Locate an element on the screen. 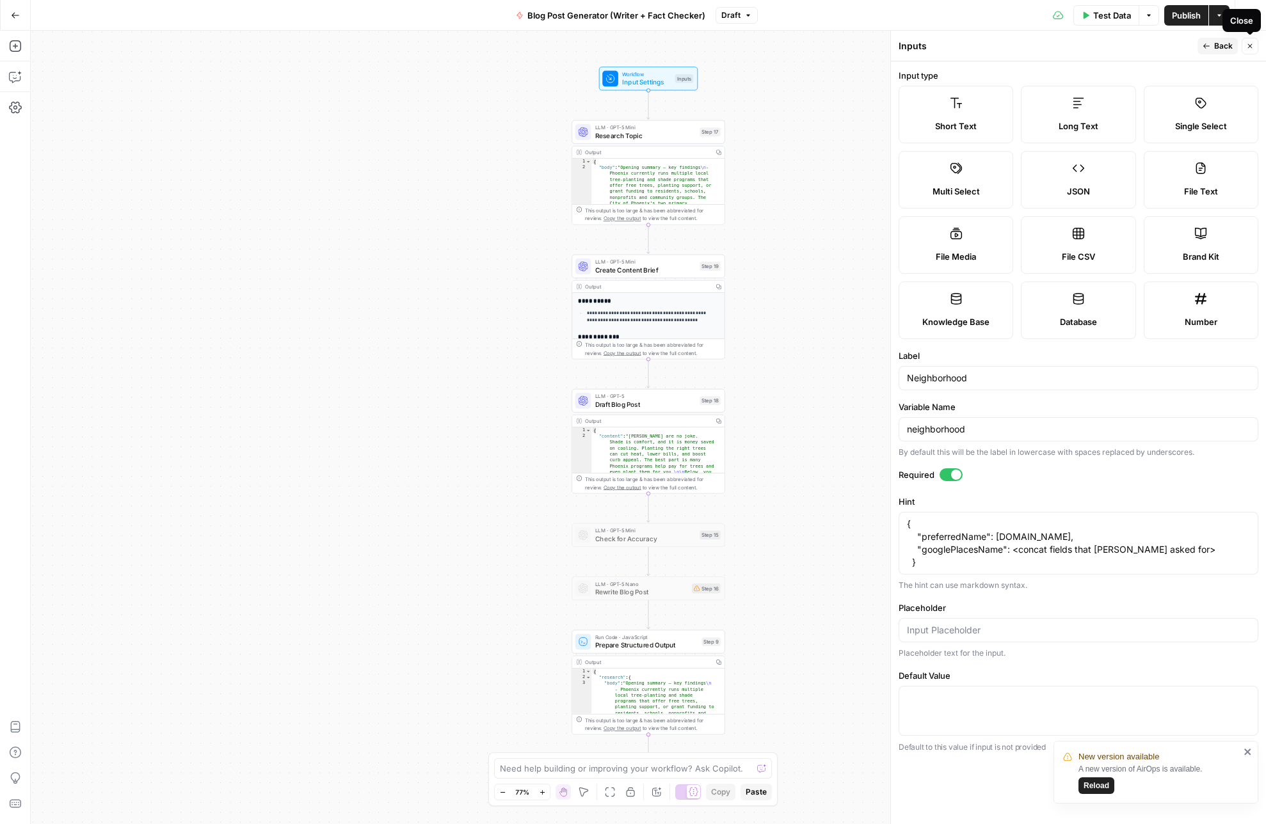 This screenshot has height=824, width=1266. button: Test Data is located at coordinates (1106, 15).